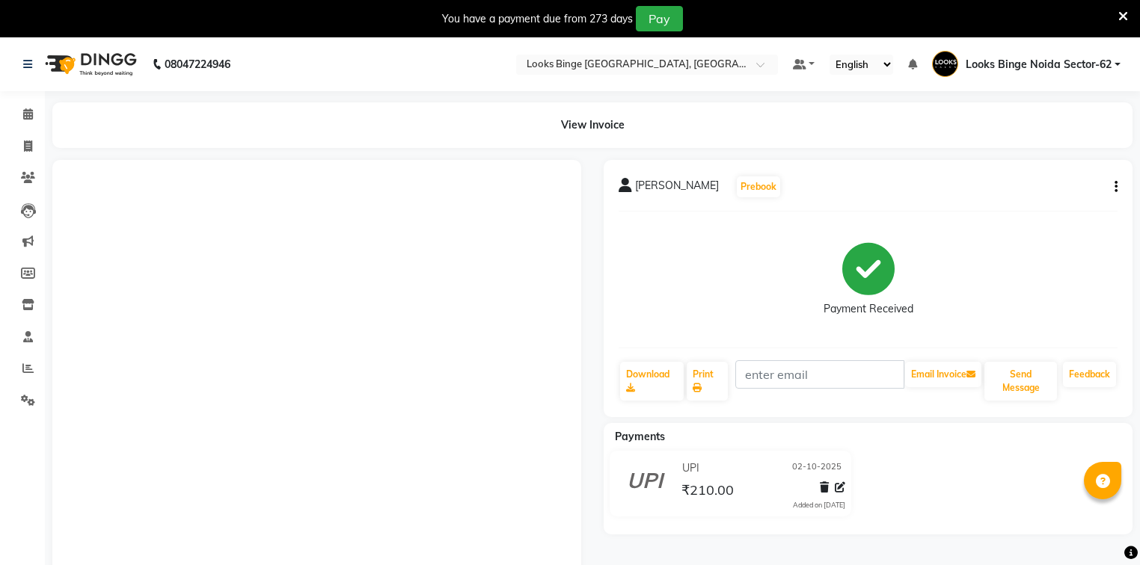 The height and width of the screenshot is (565, 1140). I want to click on img: Looks Binge Noida Sector-62, so click(945, 64).